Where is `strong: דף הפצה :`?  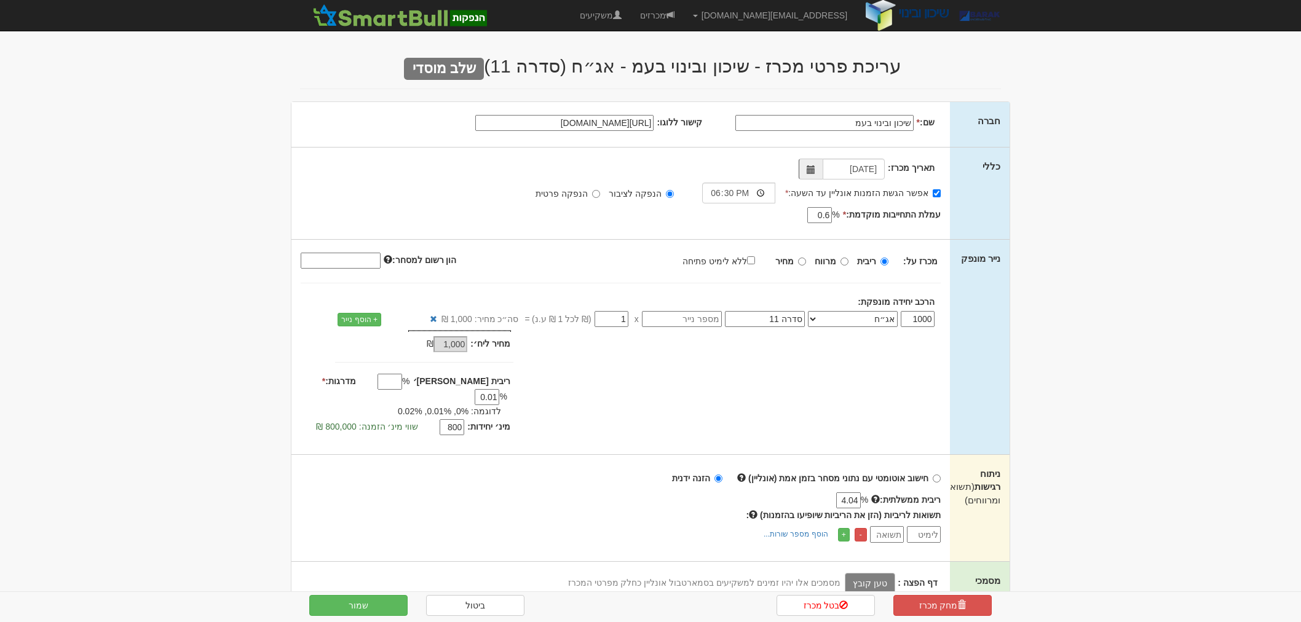 strong: דף הפצה : is located at coordinates (918, 583).